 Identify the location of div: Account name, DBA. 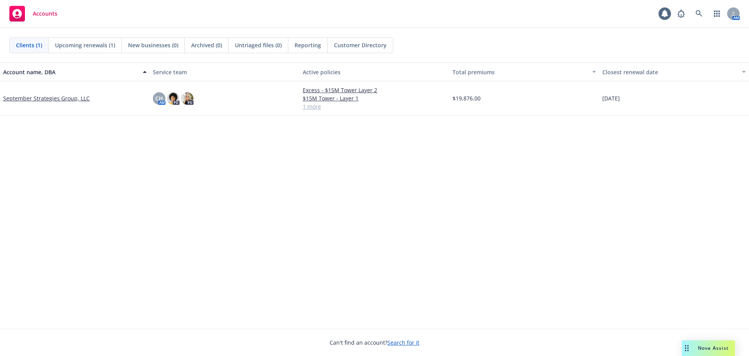
(71, 72).